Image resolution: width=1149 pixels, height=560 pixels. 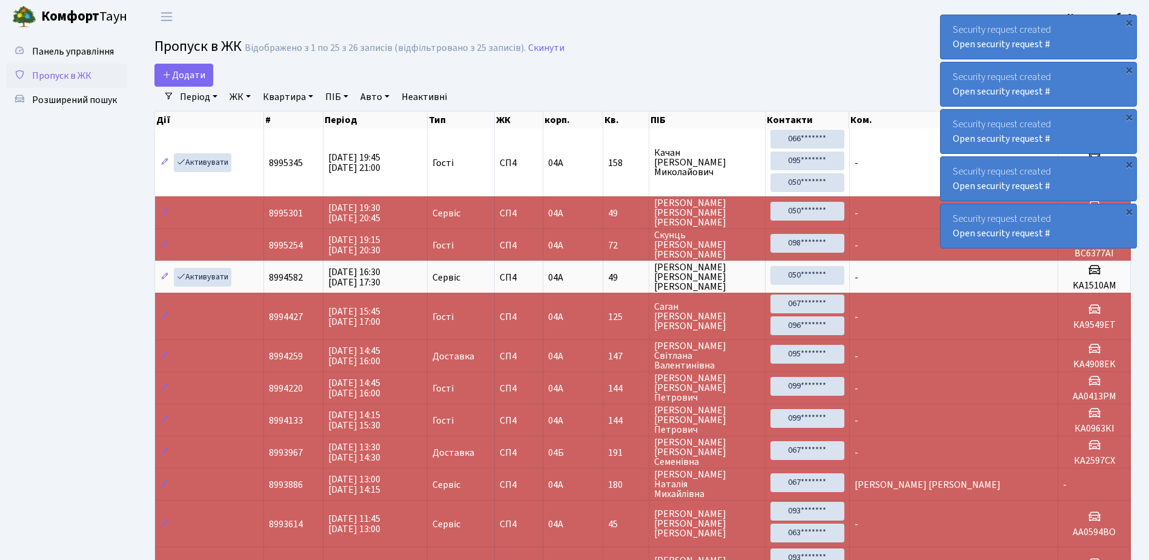 What do you see at coordinates (1094, 253) in the screenshot?
I see `h5: ВС6377АІ` at bounding box center [1094, 253].